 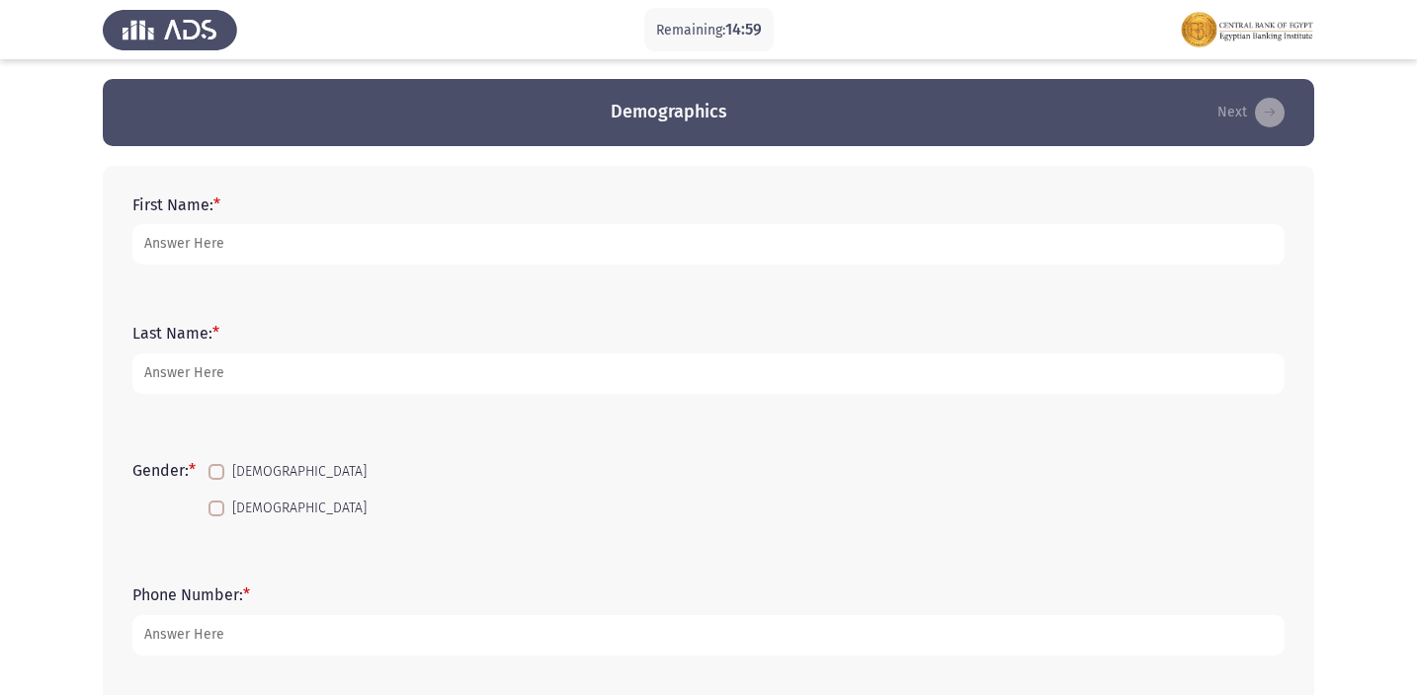 I want to click on img: Assess Talent Management logo, so click(x=170, y=30).